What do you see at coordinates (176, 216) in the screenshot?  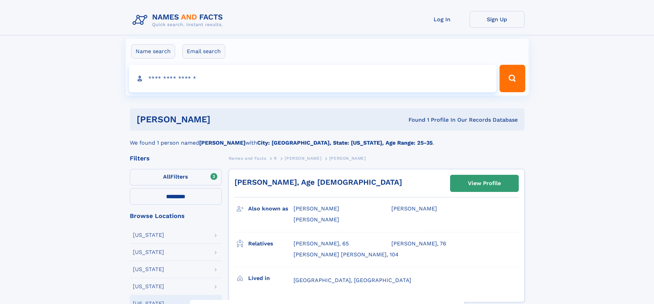 I see `div: Browse Locations` at bounding box center [176, 216].